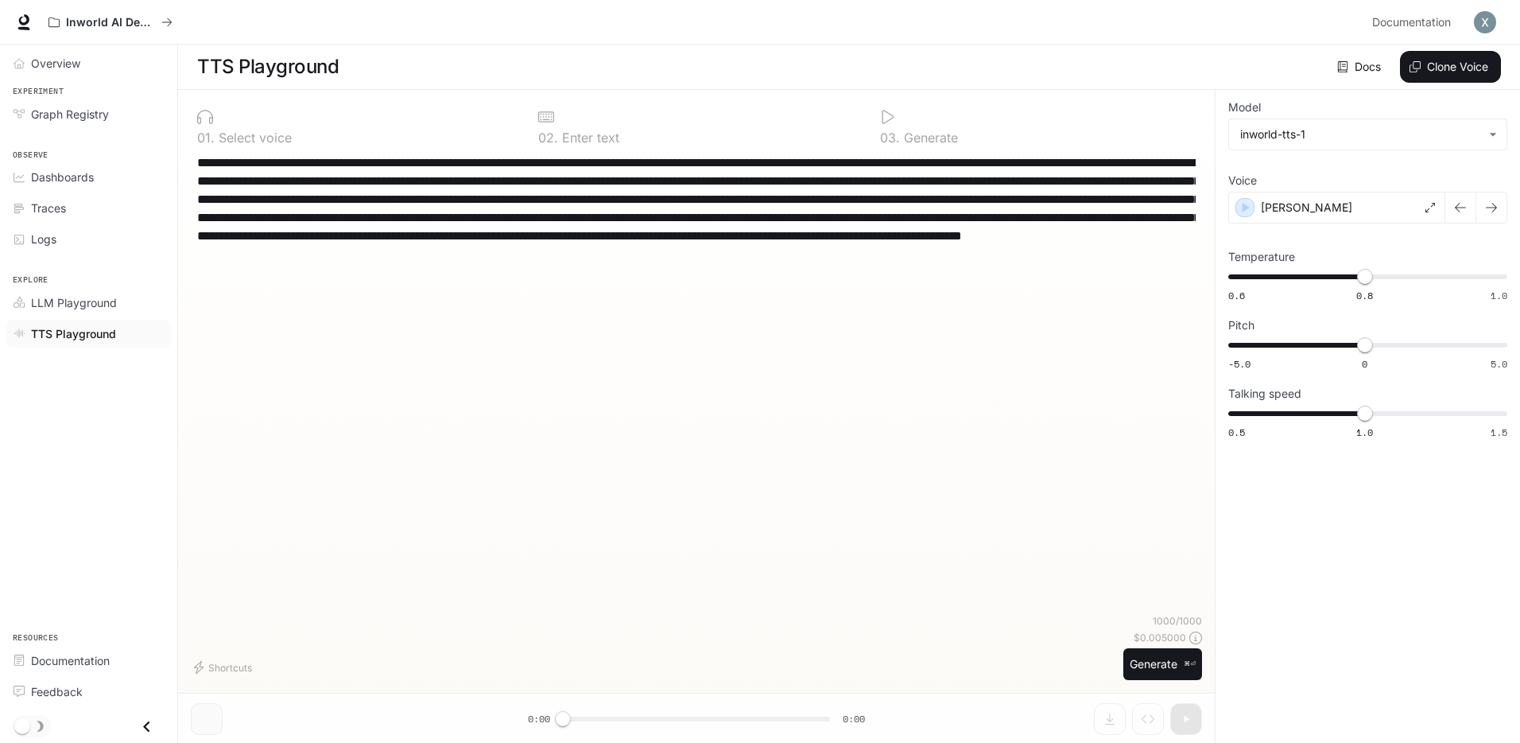 The height and width of the screenshot is (743, 1520). What do you see at coordinates (88, 691) in the screenshot?
I see `a: Feedback` at bounding box center [88, 691].